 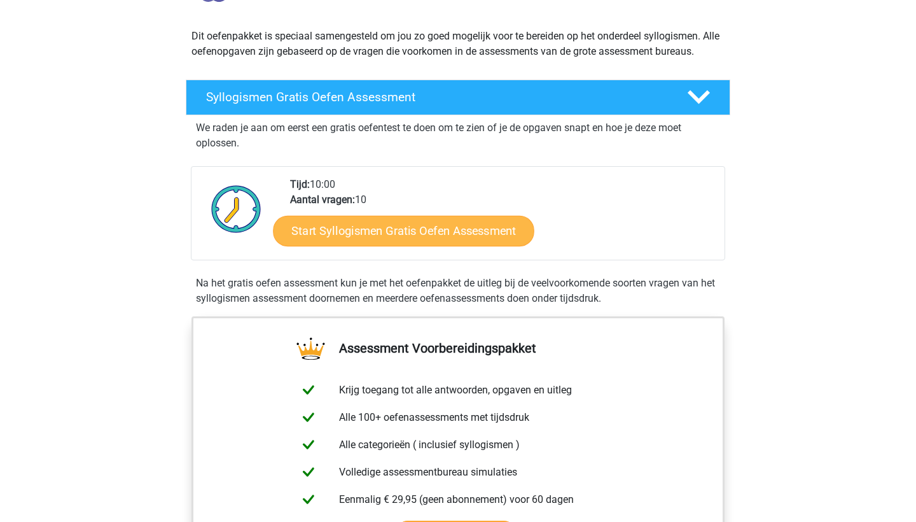 What do you see at coordinates (458, 44) in the screenshot?
I see `p: Dit oefenpakket is speciaal samengesteld om jou zo goed mogelijk voor te bereiden op het onderdee...` at bounding box center [458, 44].